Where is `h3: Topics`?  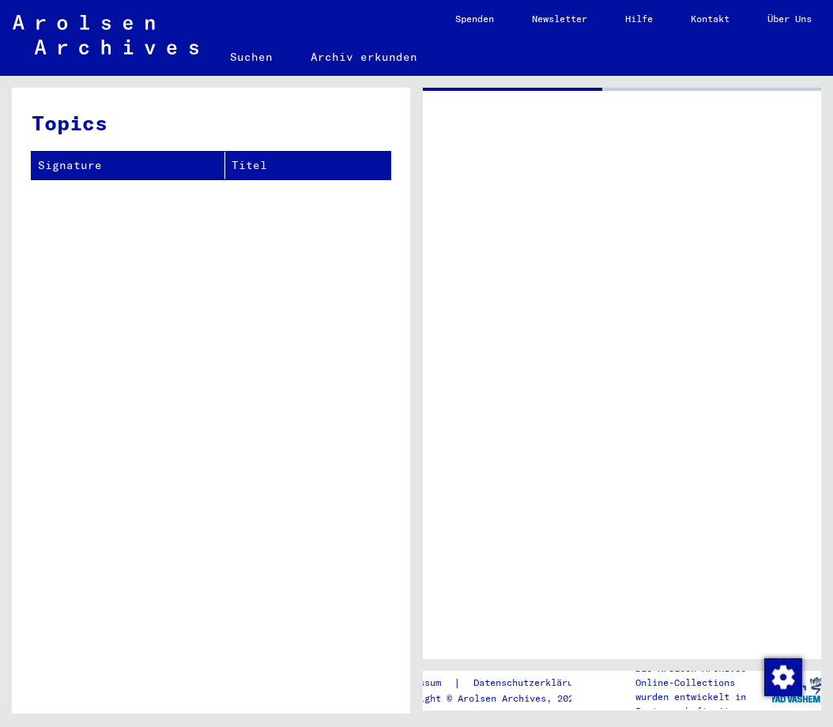
h3: Topics is located at coordinates (210, 123).